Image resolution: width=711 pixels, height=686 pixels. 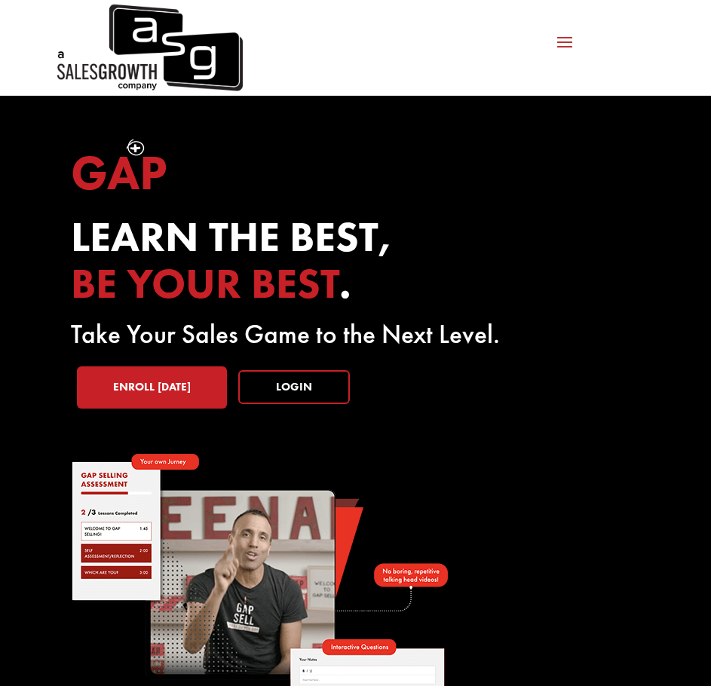 What do you see at coordinates (355, 264) in the screenshot?
I see `h2: Learn the best, .` at bounding box center [355, 264].